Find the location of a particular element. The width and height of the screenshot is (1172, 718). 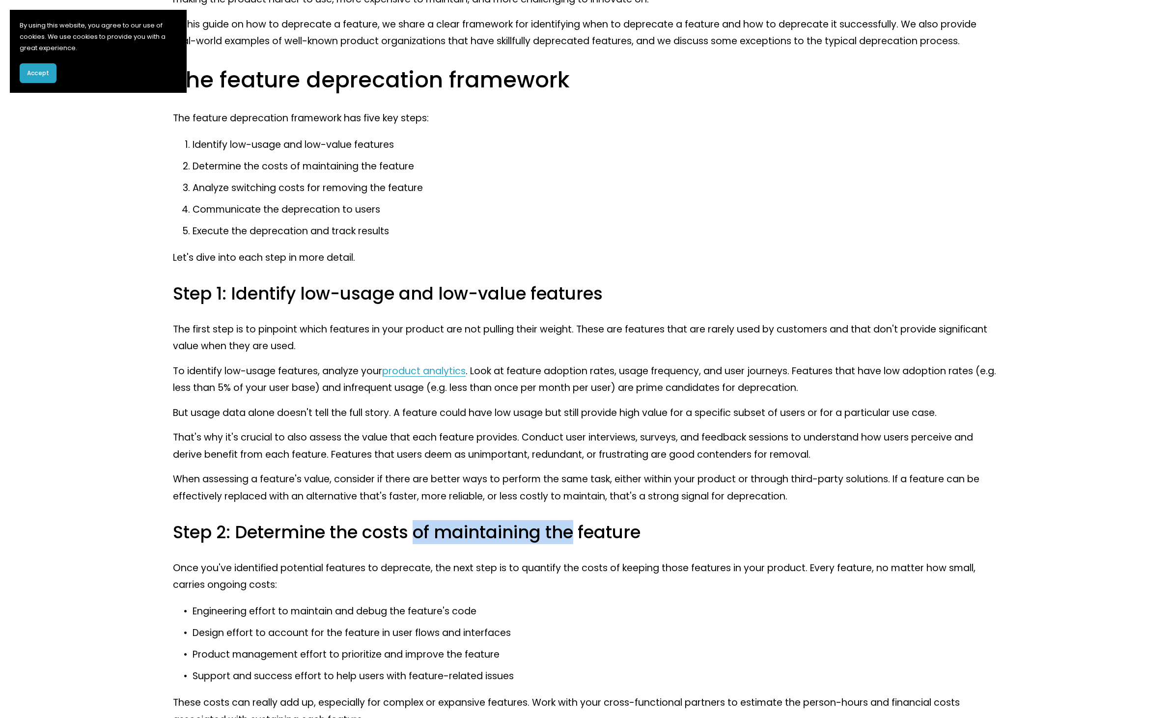

p: But usage data alone doesn't tell the full story. A feature could have low usage but still provid... is located at coordinates (586, 413).